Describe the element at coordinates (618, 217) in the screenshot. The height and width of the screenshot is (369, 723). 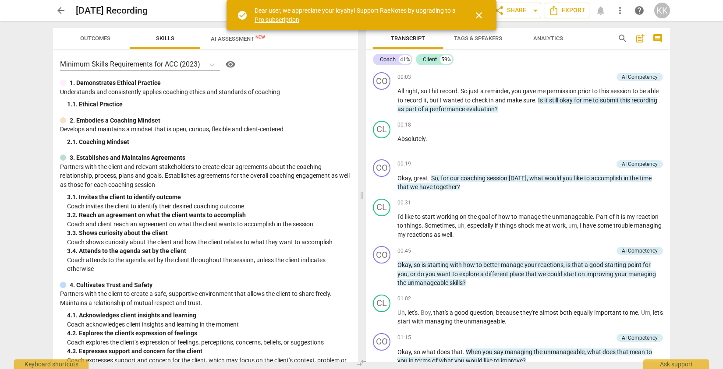
I see `span: it` at that location.